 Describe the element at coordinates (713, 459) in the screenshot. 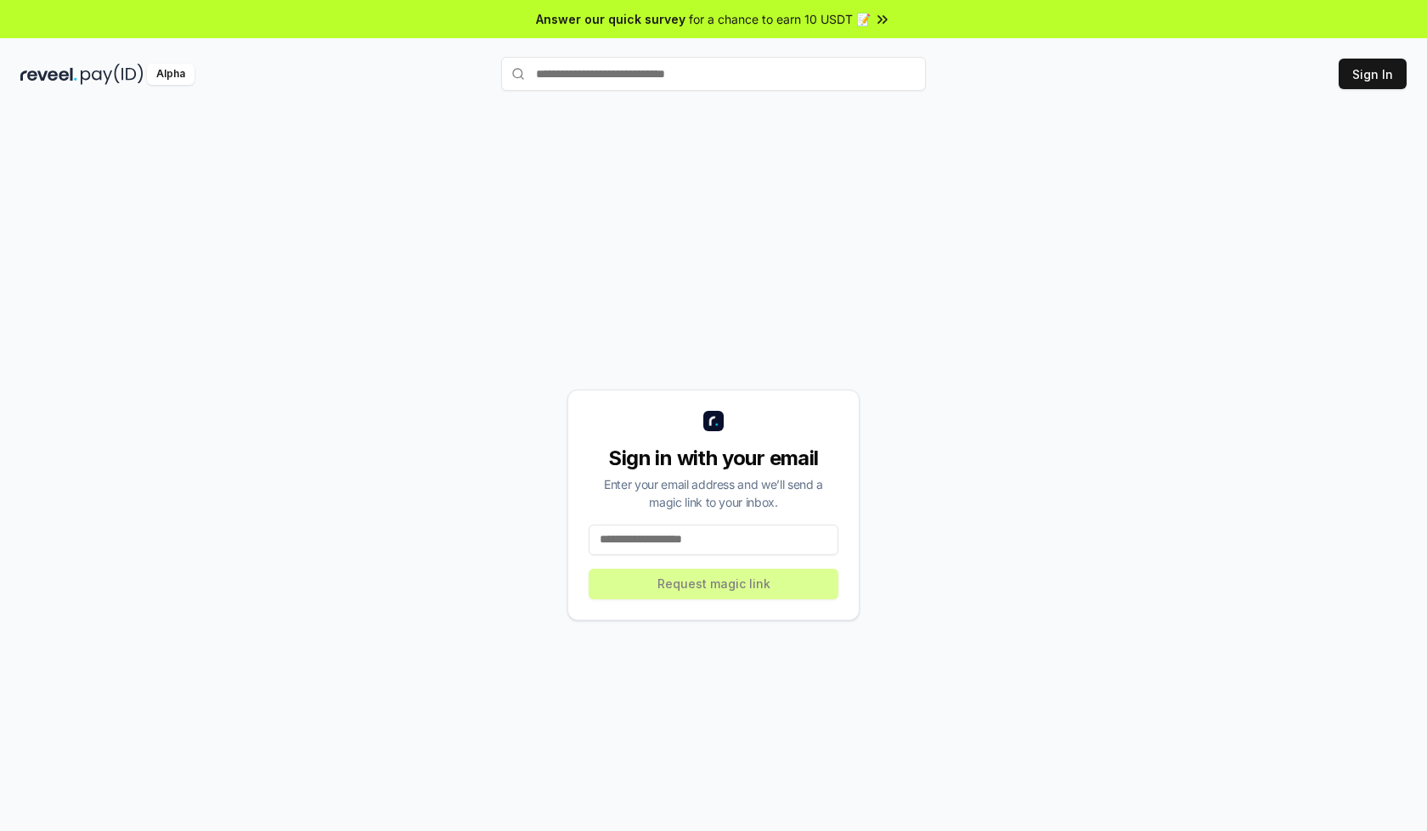

I see `div: Sign in with your email` at that location.